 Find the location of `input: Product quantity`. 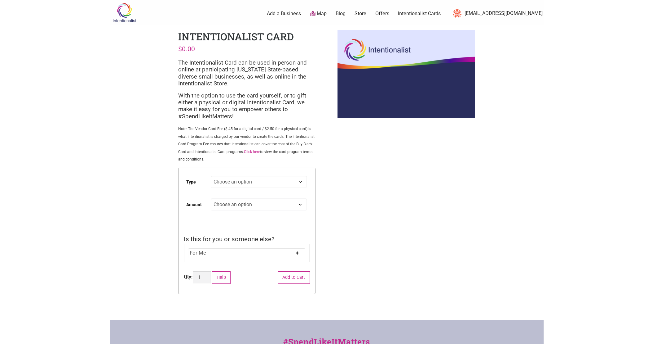

input: Product quantity is located at coordinates (202, 277).